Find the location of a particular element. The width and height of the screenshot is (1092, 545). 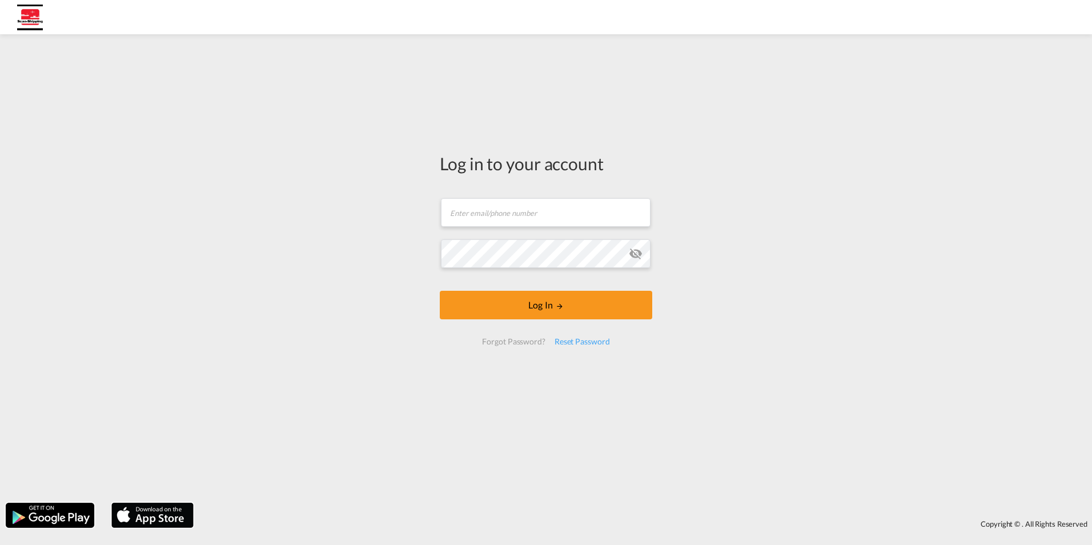

img: apple.png is located at coordinates (153, 515).